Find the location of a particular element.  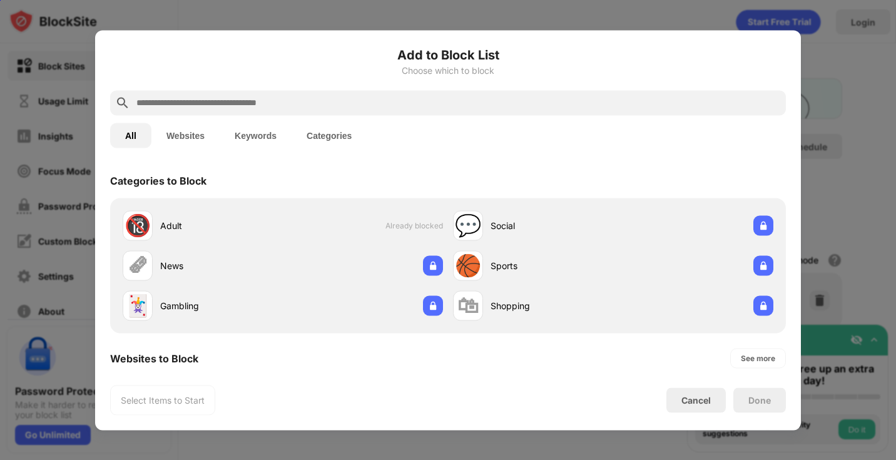

span: Already blocked is located at coordinates (414, 225).